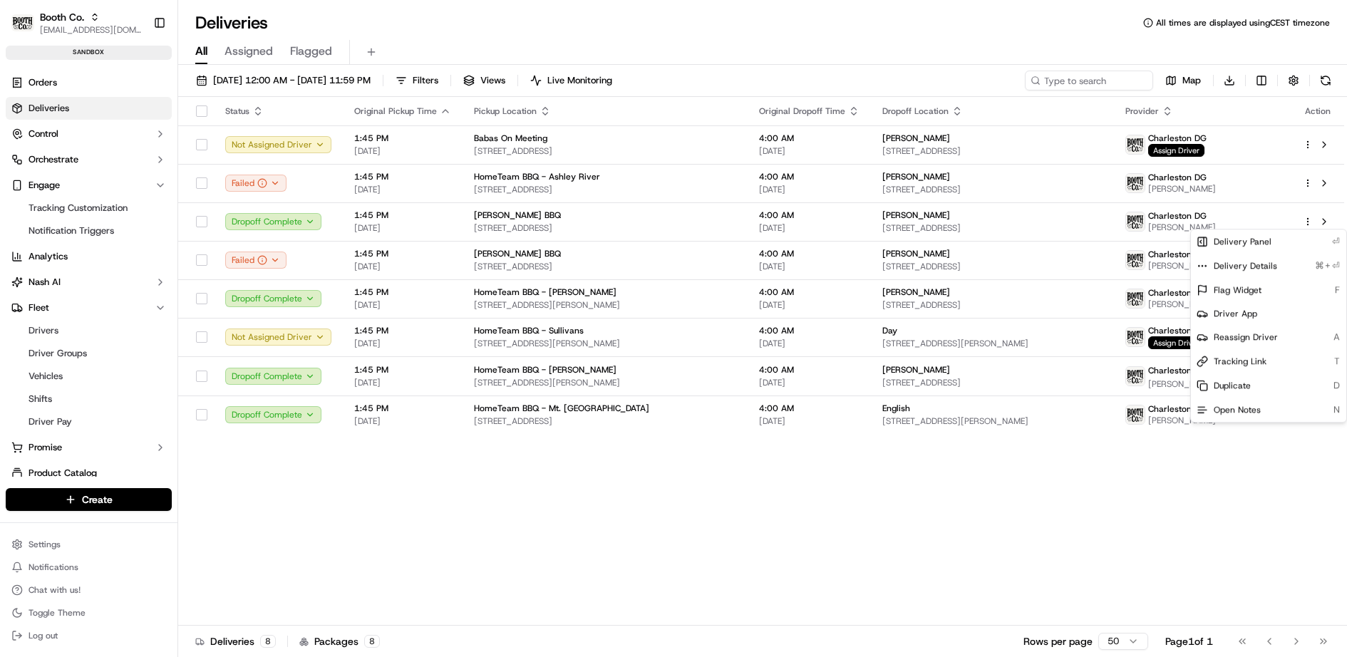  I want to click on span: N, so click(1337, 410).